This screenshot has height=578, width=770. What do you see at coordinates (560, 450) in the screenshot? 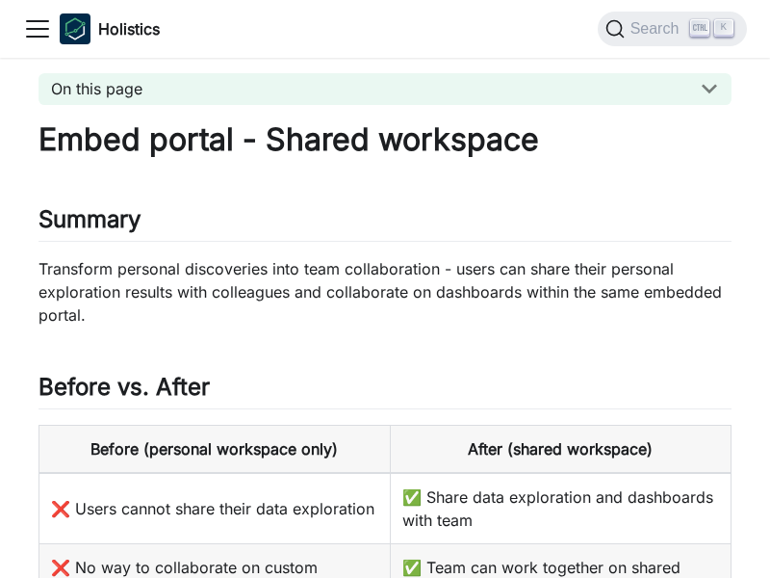
I see `th: After (shared workspace)` at bounding box center [560, 450].